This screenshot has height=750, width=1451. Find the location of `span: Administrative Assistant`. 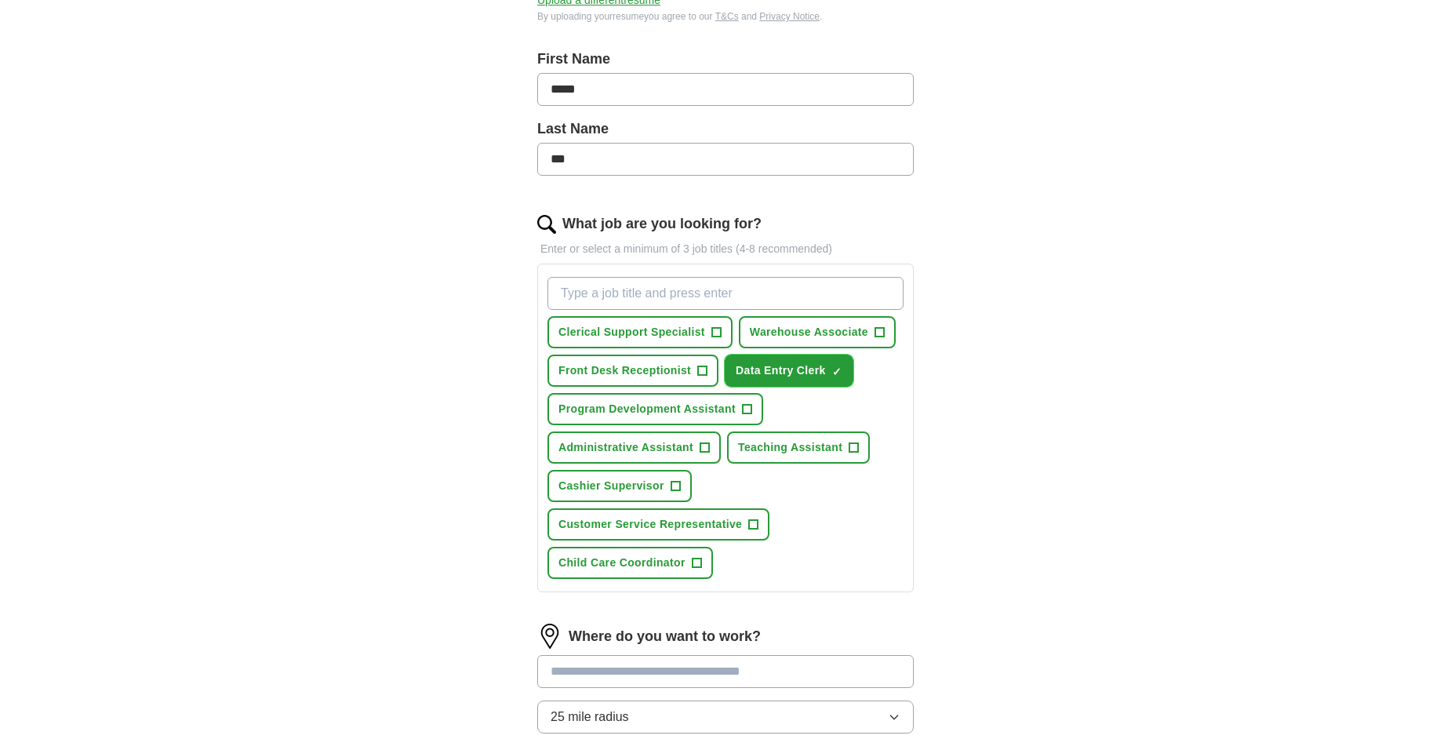

span: Administrative Assistant is located at coordinates (626, 447).